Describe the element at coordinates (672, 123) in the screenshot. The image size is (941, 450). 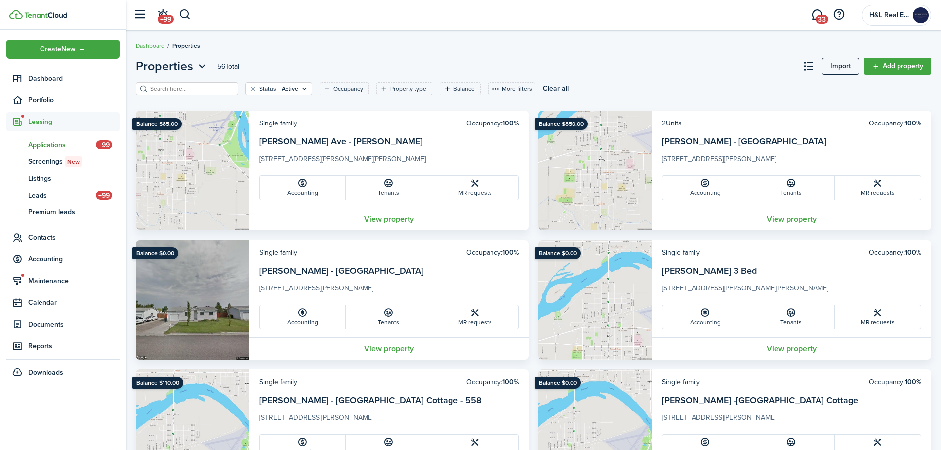
I see `a: 2Units` at that location.